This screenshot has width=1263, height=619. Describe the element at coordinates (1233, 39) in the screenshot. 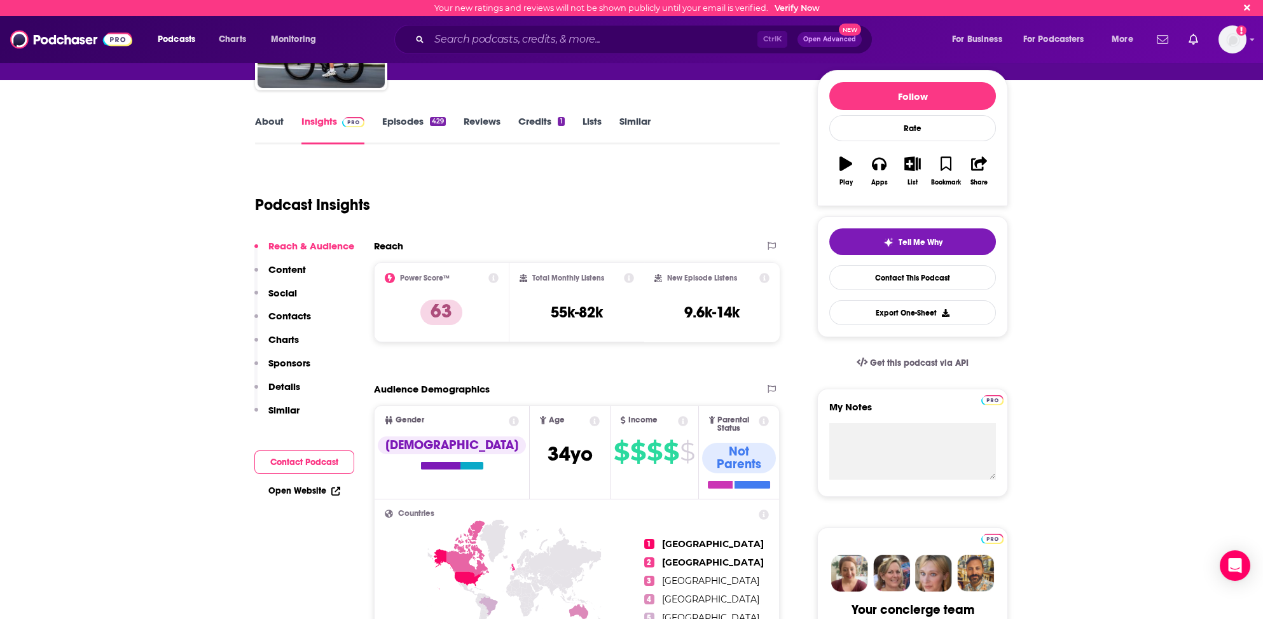

I see `button: Show profile menu` at that location.